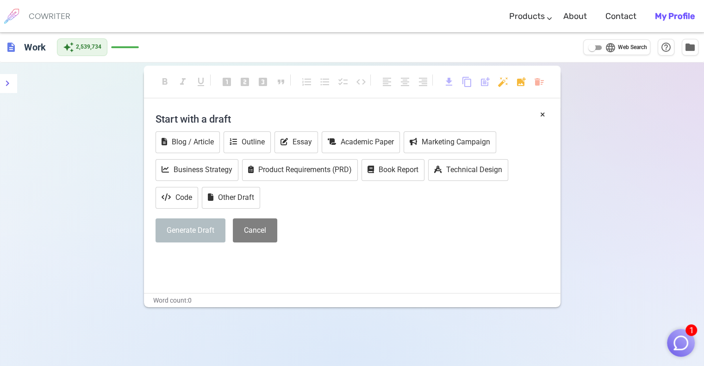  Describe the element at coordinates (690, 47) in the screenshot. I see `button: Manage Documents` at that location.